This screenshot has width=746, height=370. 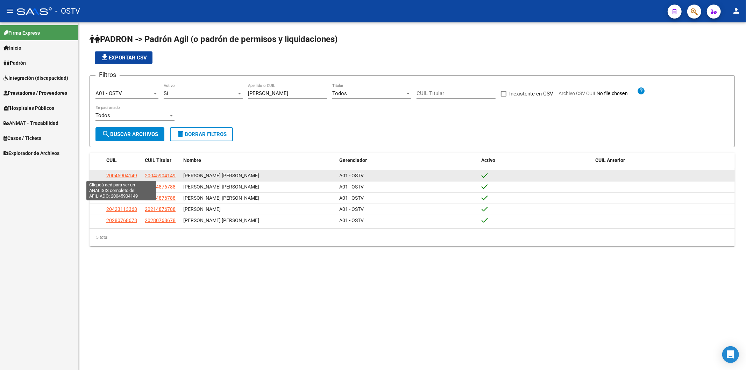 What do you see at coordinates (123, 58) in the screenshot?
I see `button: Exportar CSV` at bounding box center [123, 58].